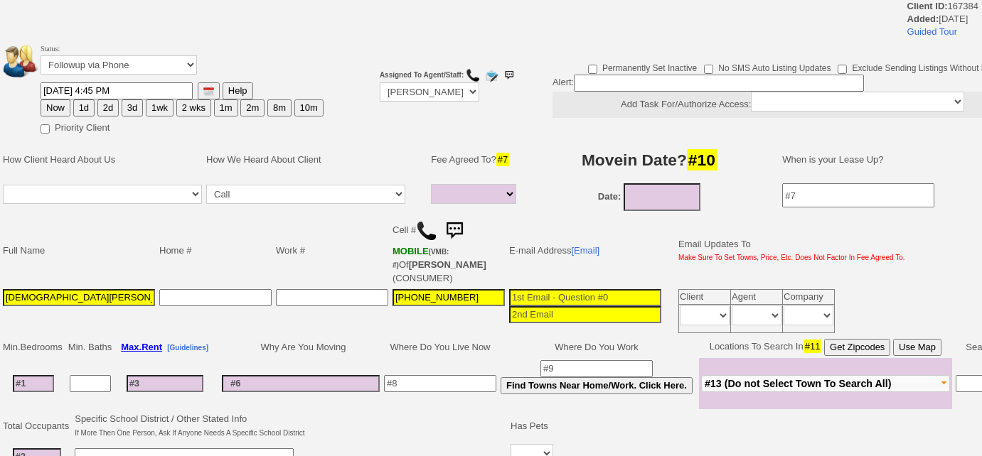 This screenshot has height=456, width=982. Describe the element at coordinates (119, 58) in the screenshot. I see `font: Status:` at that location.